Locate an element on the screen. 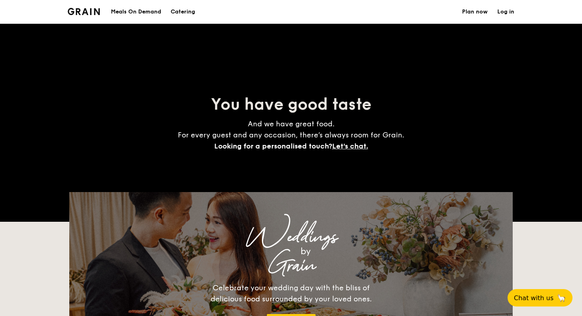 Image resolution: width=582 pixels, height=316 pixels. button: Chat with us🦙 is located at coordinates (540, 298).